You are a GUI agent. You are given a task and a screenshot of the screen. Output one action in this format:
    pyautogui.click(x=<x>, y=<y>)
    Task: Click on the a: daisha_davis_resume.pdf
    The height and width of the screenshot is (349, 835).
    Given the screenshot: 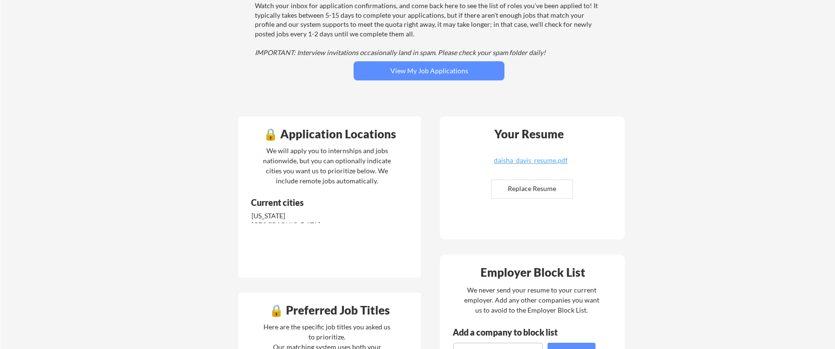 What is the action you would take?
    pyautogui.click(x=531, y=164)
    